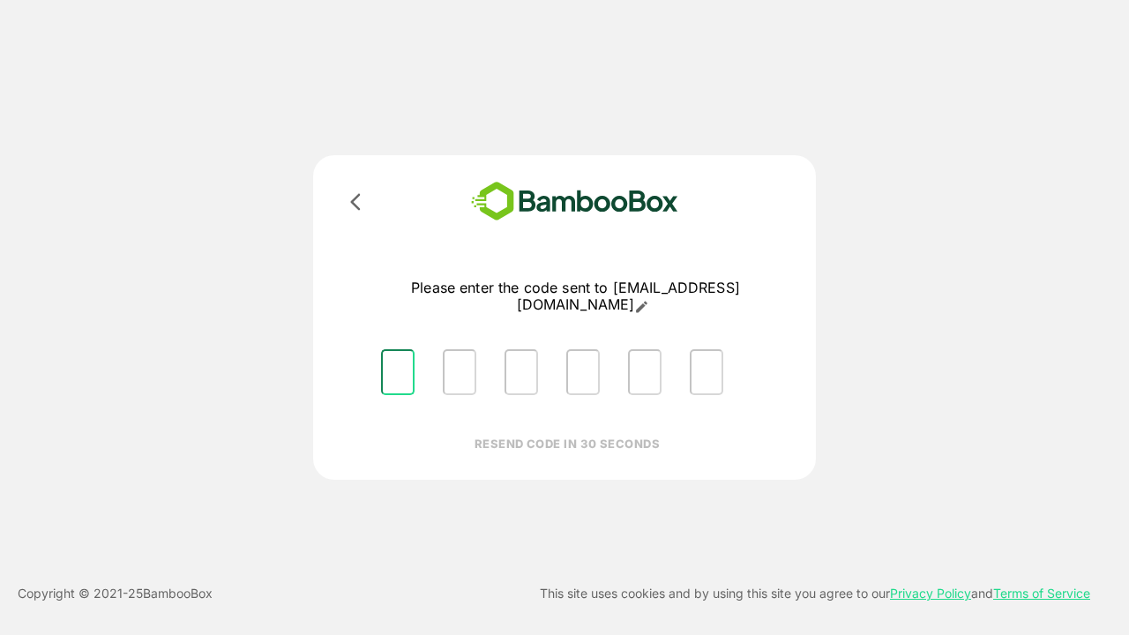 The width and height of the screenshot is (1129, 635). What do you see at coordinates (398, 372) in the screenshot?
I see `input: Please enter OTP character 1` at bounding box center [398, 372].